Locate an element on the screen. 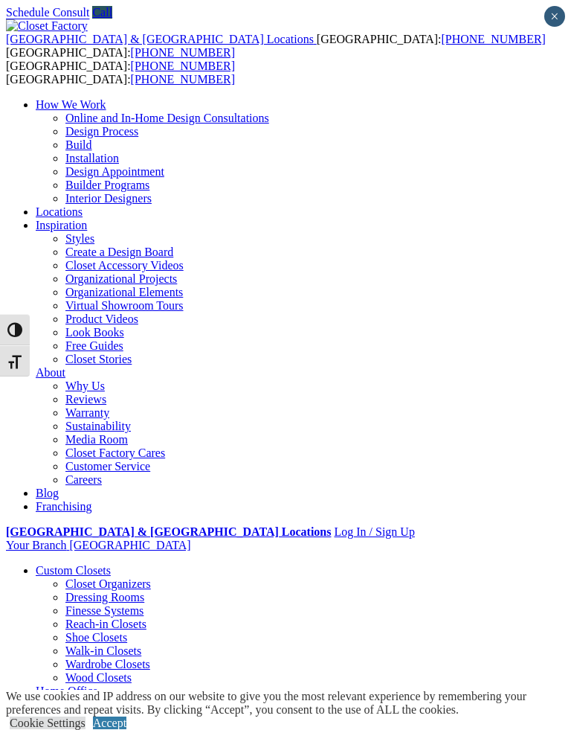 Image resolution: width=571 pixels, height=730 pixels. a: Build is located at coordinates (79, 144).